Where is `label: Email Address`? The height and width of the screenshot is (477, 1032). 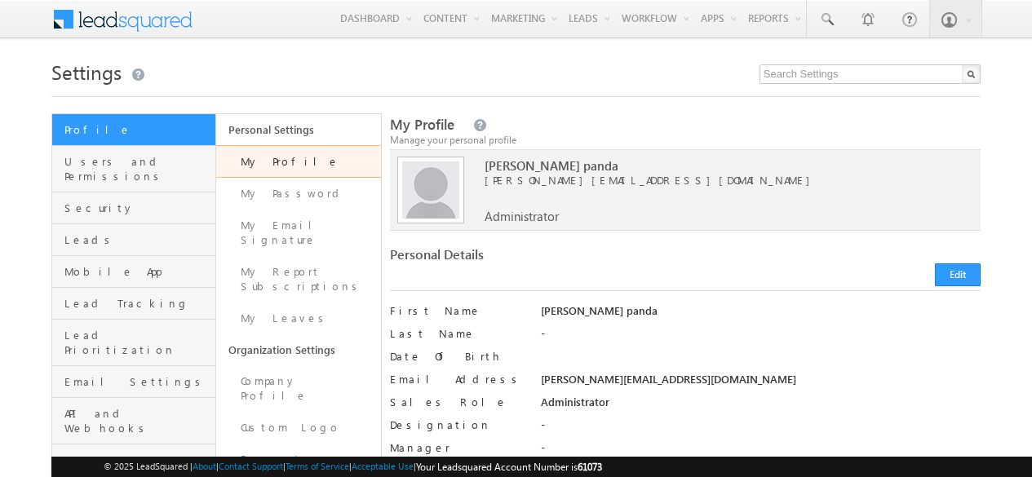 label: Email Address is located at coordinates (458, 379).